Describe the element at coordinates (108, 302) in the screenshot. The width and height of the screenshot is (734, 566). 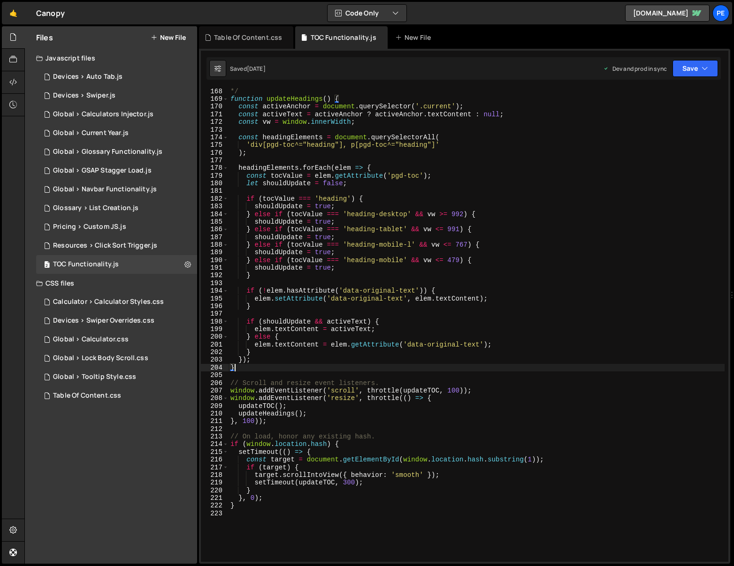
I see `div: Calculator > Calculator Styles.css` at that location.